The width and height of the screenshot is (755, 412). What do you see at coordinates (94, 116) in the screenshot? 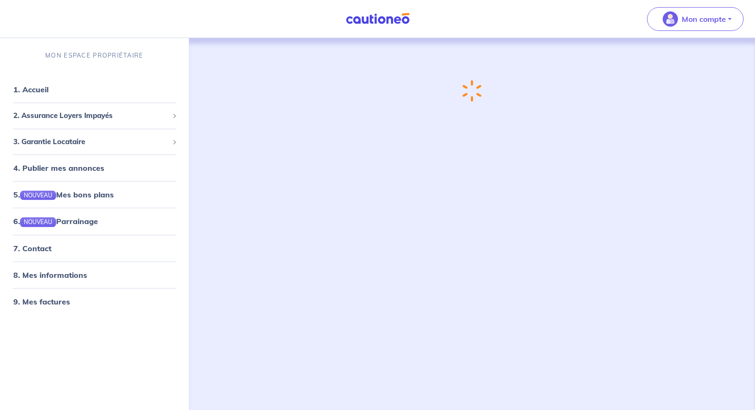
I see `div: 2. Assurance Loyers Impayés` at bounding box center [94, 116].